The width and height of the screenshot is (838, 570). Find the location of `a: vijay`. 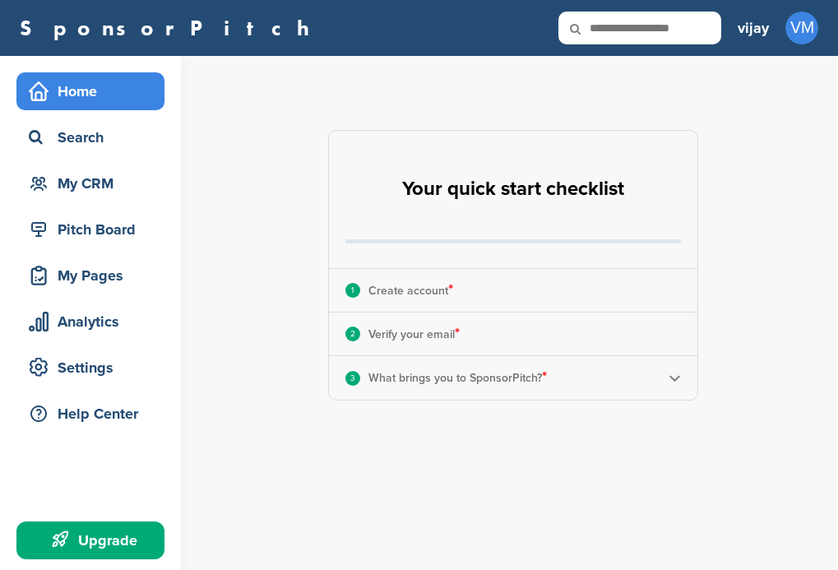

a: vijay is located at coordinates (753, 28).